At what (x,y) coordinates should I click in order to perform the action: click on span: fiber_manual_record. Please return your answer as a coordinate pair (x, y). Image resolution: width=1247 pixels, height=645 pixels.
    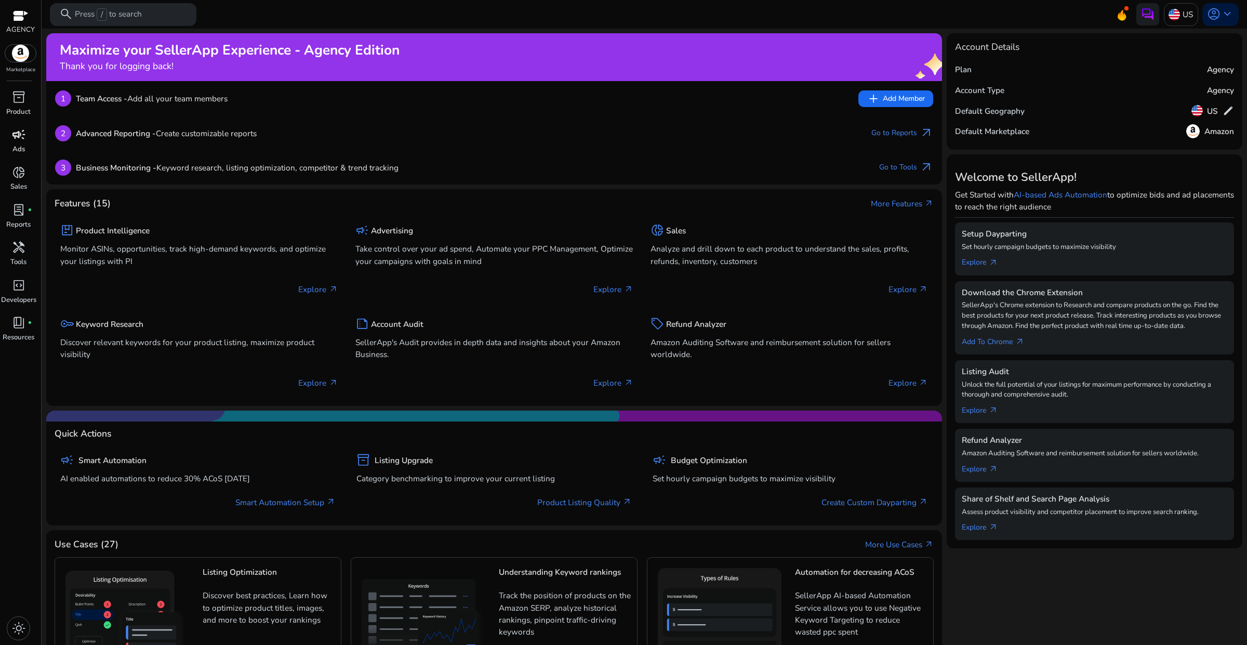
    Looking at the image, I should click on (30, 210).